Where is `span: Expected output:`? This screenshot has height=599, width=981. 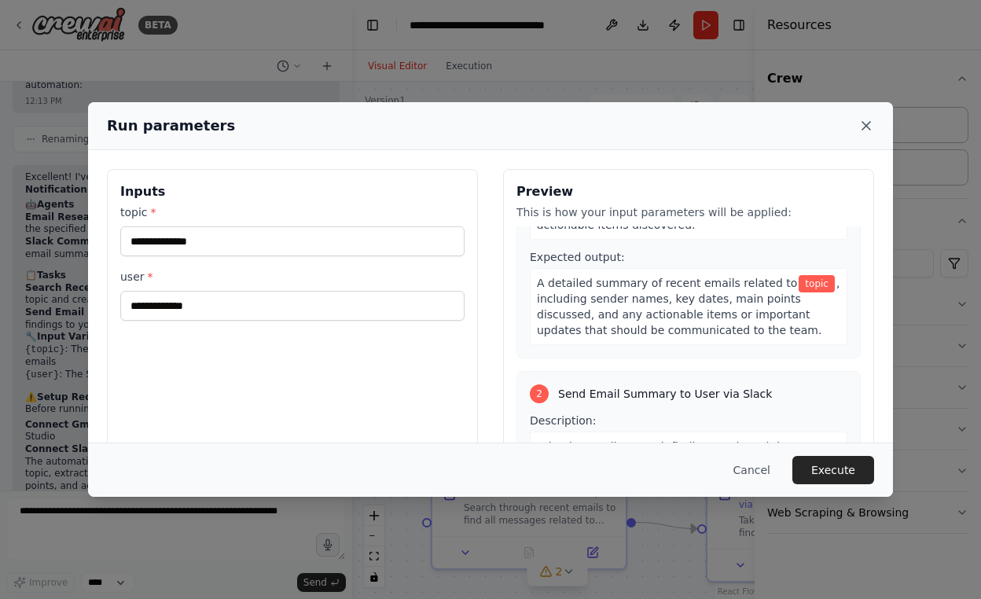
span: Expected output: is located at coordinates (577, 257).